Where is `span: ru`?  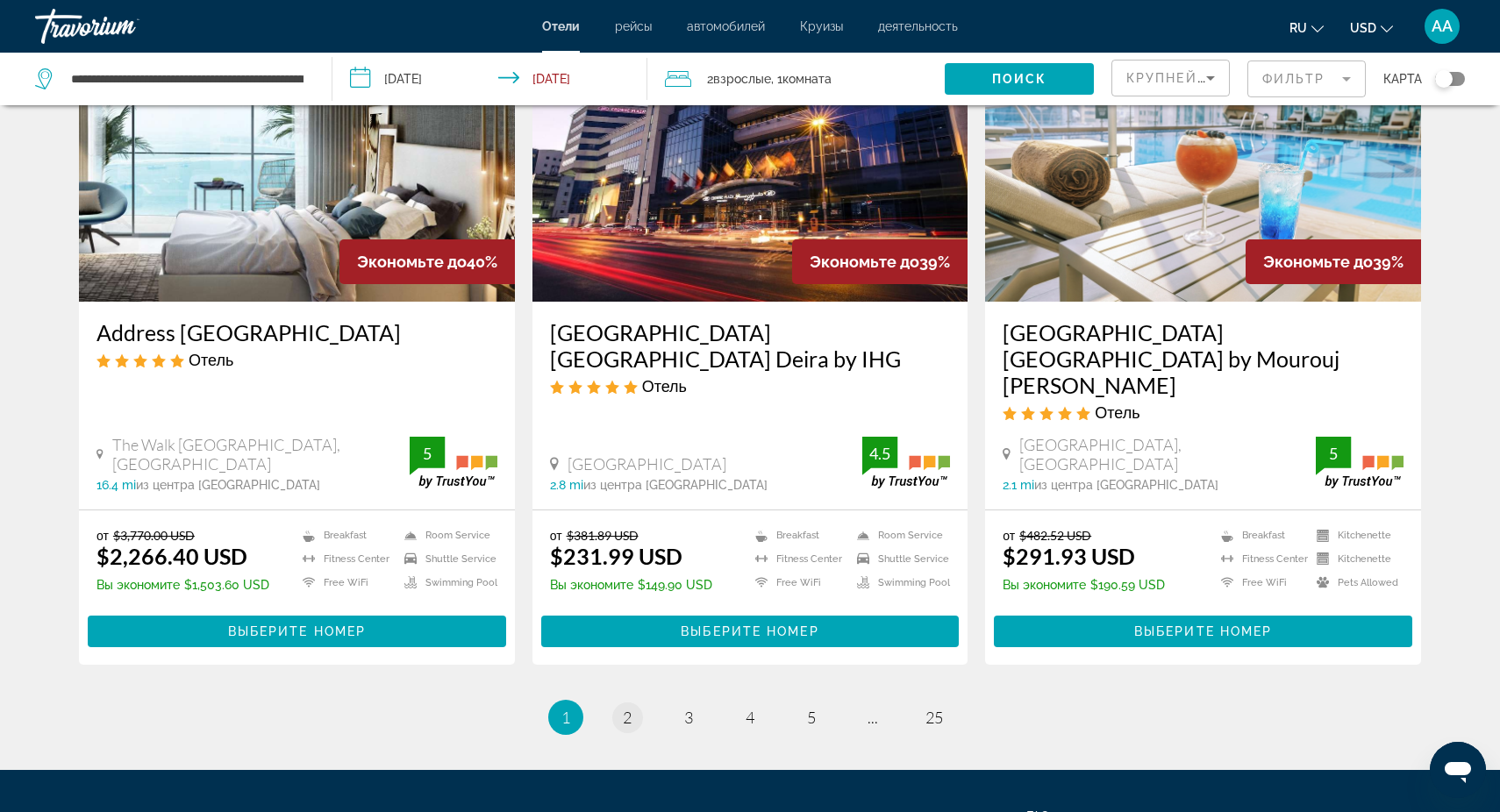
span: ru is located at coordinates (1298, 28).